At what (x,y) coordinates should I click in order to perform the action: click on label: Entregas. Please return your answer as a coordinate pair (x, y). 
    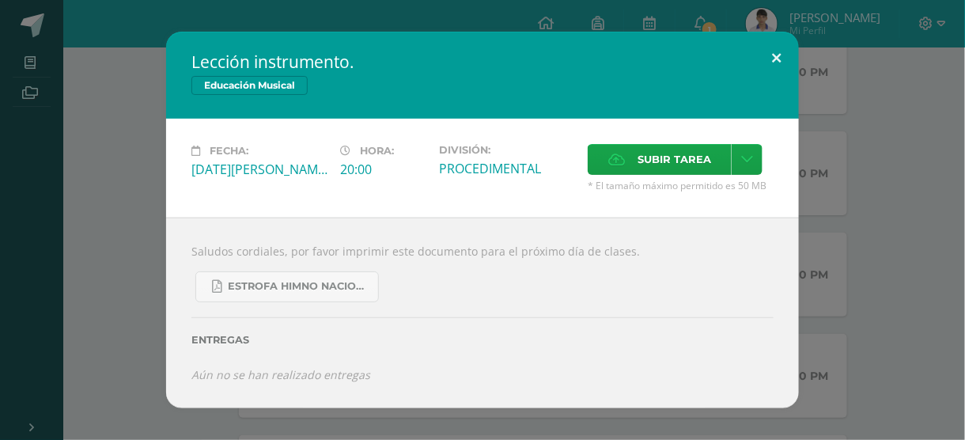
    Looking at the image, I should click on (482, 339).